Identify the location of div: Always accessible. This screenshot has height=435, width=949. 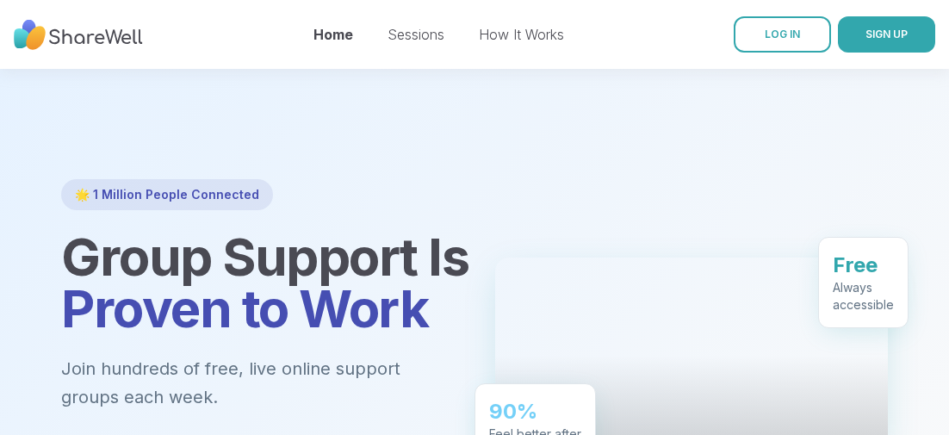
(863, 295).